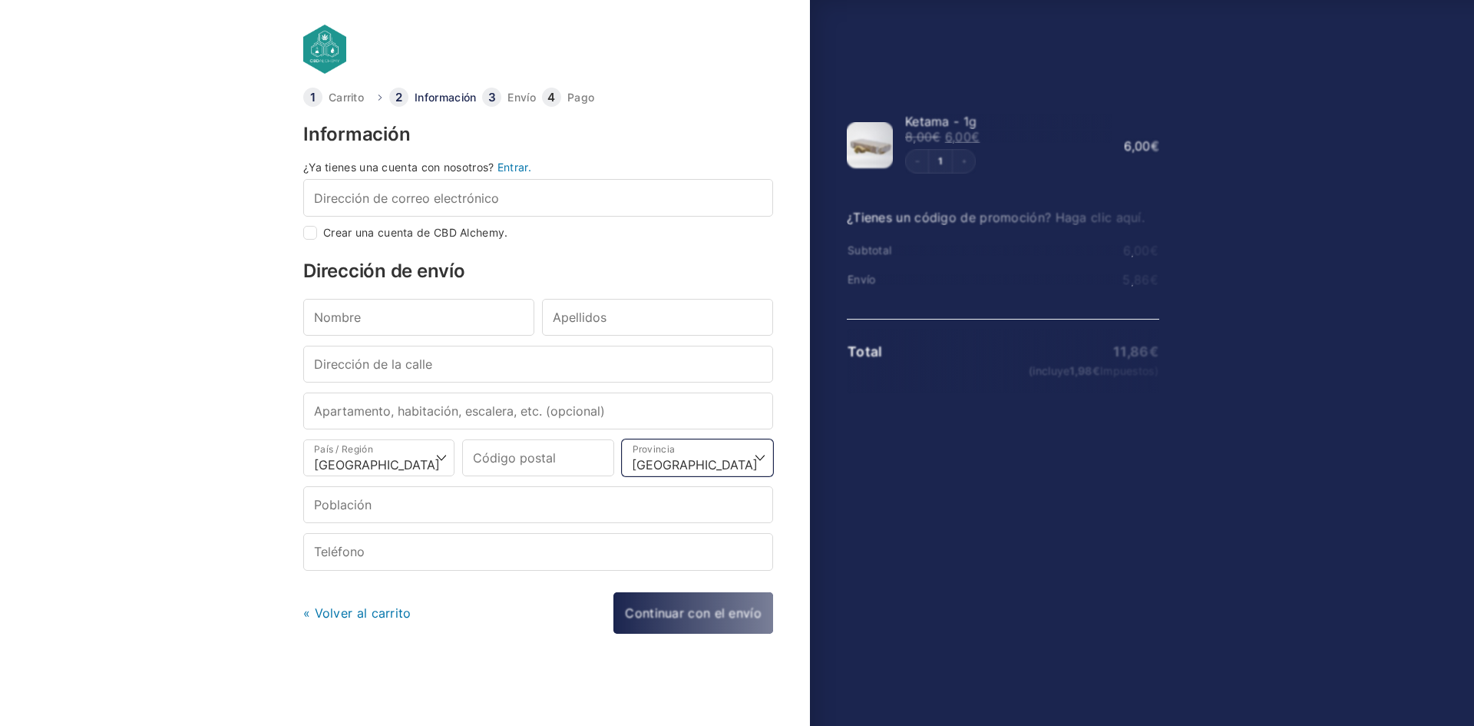  Describe the element at coordinates (537, 458) in the screenshot. I see `input: Código postal` at that location.